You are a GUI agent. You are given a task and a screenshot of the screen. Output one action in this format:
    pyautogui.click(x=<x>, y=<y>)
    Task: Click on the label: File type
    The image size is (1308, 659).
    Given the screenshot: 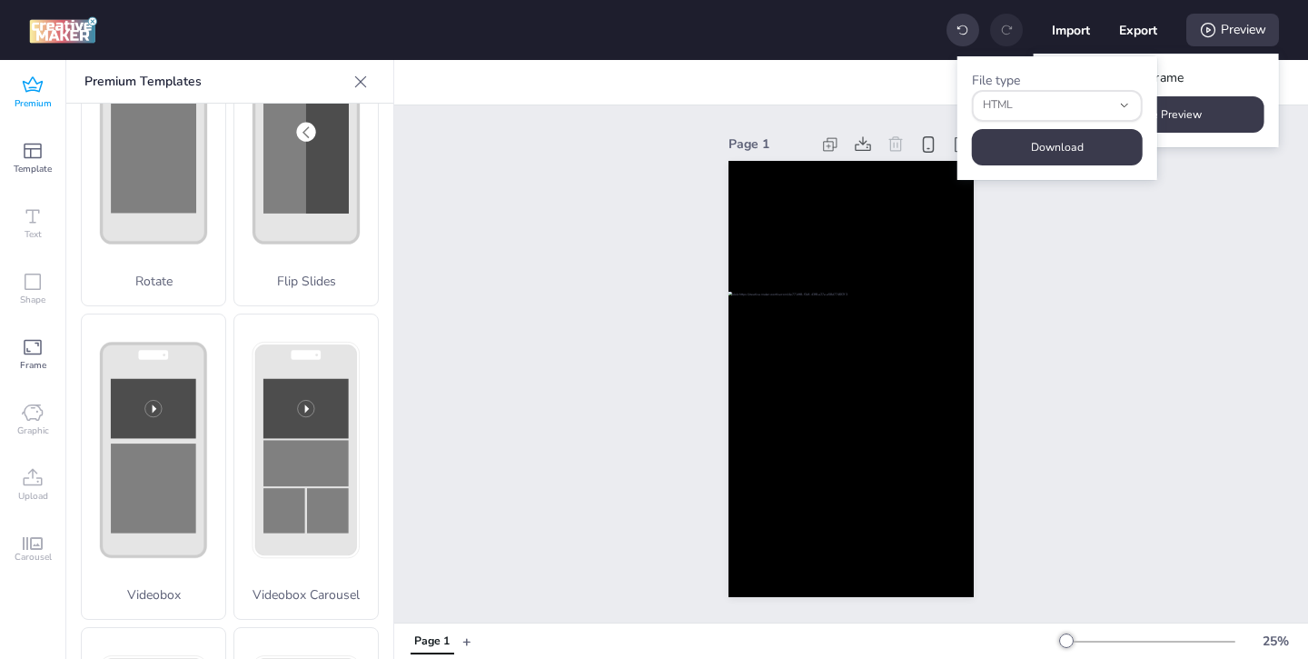 What is the action you would take?
    pyautogui.click(x=996, y=80)
    